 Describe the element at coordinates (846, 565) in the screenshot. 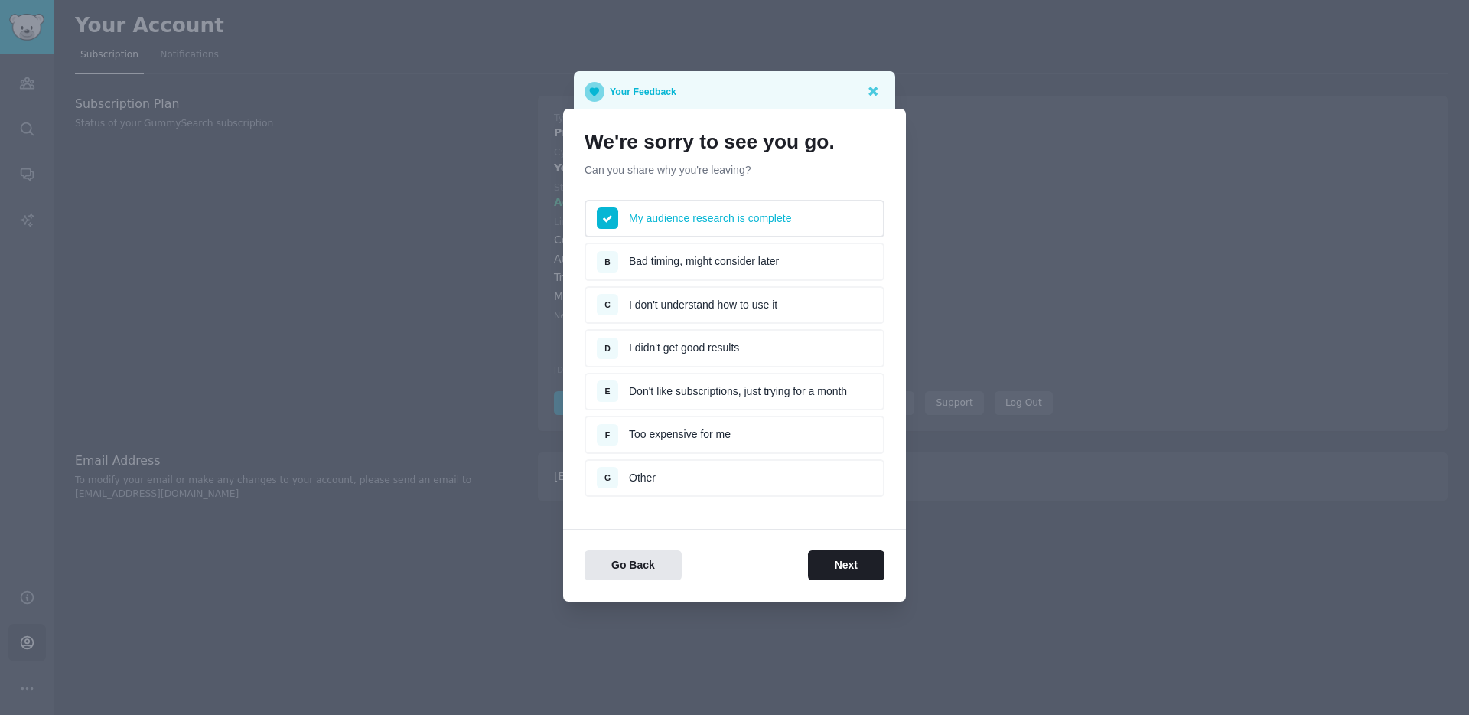

I see `button: Next` at that location.